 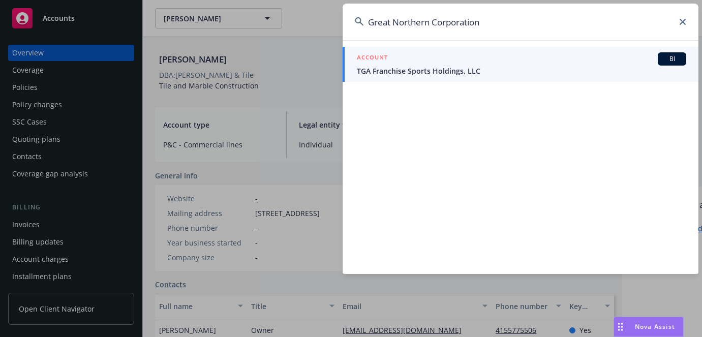 I want to click on span: Nova Assist, so click(x=655, y=326).